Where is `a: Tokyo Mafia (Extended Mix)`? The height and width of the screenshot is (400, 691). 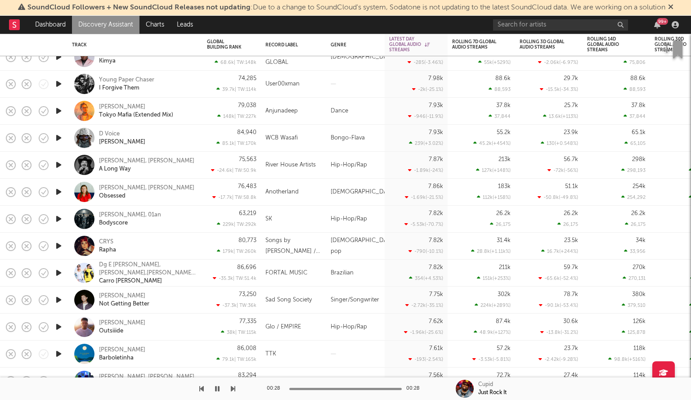 a: Tokyo Mafia (Extended Mix) is located at coordinates (136, 115).